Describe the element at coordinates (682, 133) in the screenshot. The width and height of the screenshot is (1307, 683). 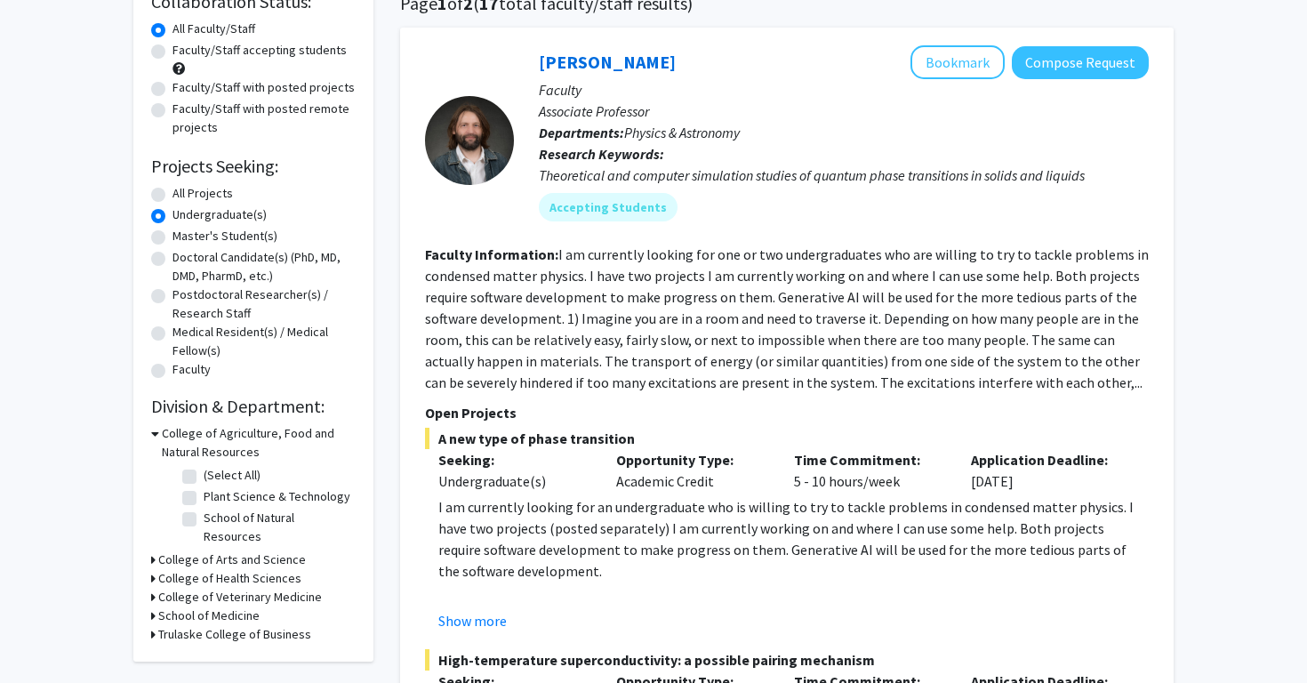
I see `span: Physics & Astronomy` at that location.